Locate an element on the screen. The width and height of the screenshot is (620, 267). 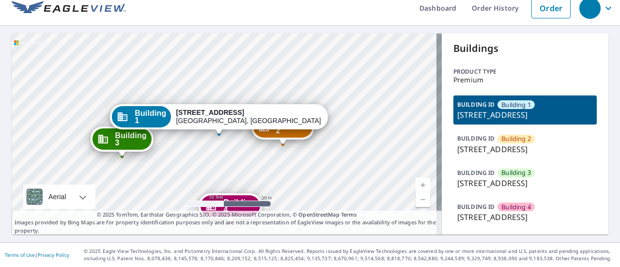
a: Current Level 19, Zoom In is located at coordinates (423, 185).